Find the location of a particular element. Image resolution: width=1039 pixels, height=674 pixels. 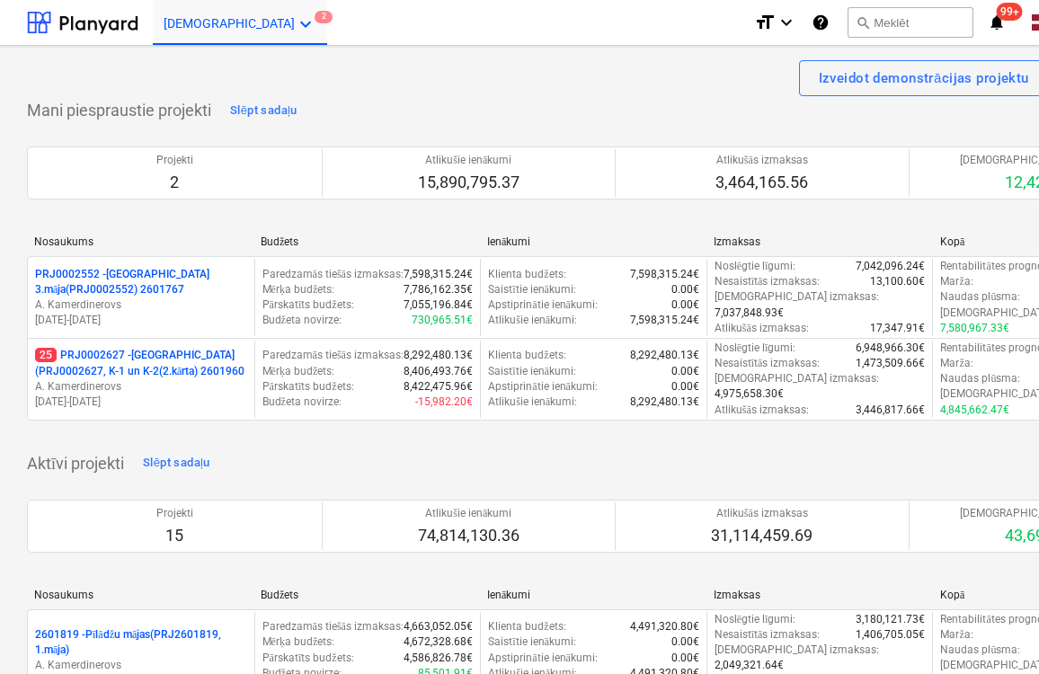

p: 74,814,130.36 is located at coordinates (468, 536).